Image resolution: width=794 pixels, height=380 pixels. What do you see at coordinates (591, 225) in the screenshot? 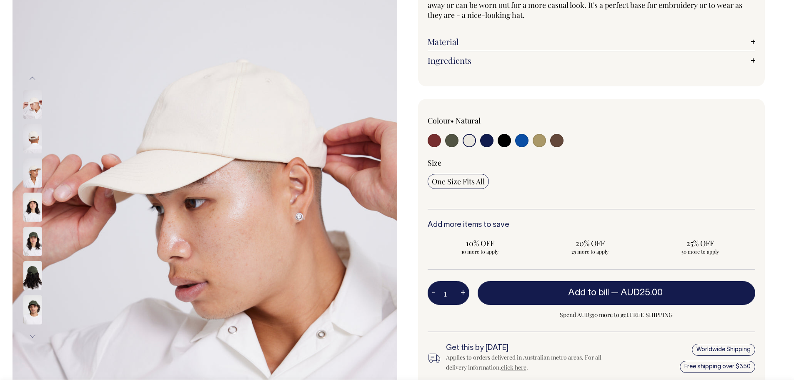
I see `h6: Add more items to save` at bounding box center [591, 225].